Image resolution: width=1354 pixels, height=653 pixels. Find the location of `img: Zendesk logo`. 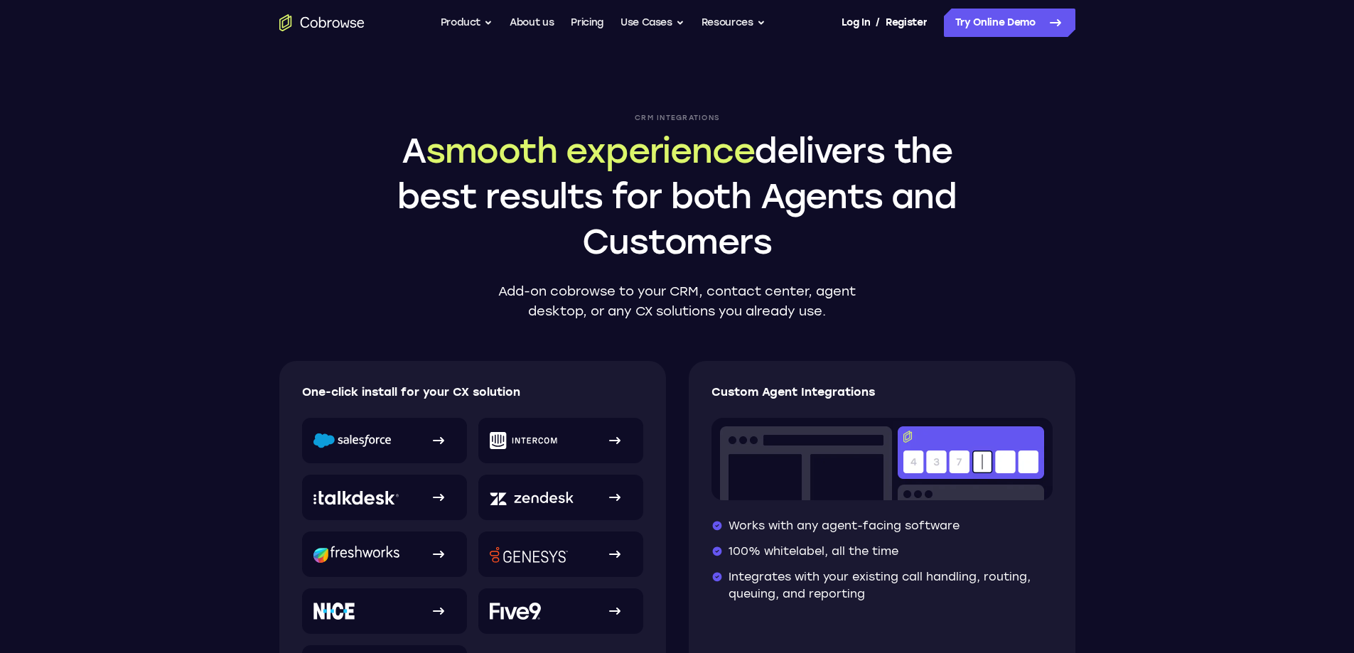

img: Zendesk logo is located at coordinates (532, 497).